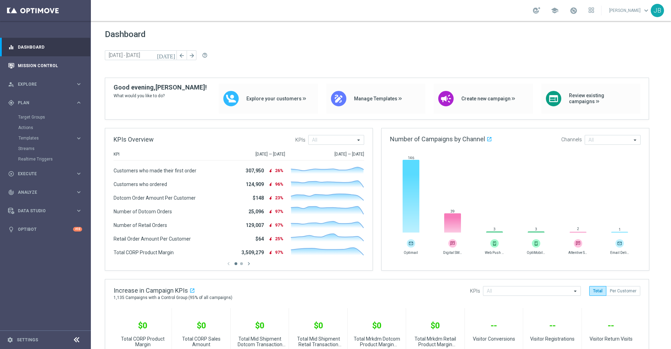  What do you see at coordinates (50, 138) in the screenshot?
I see `button: Templates keyboard_arrow_right` at bounding box center [50, 138].